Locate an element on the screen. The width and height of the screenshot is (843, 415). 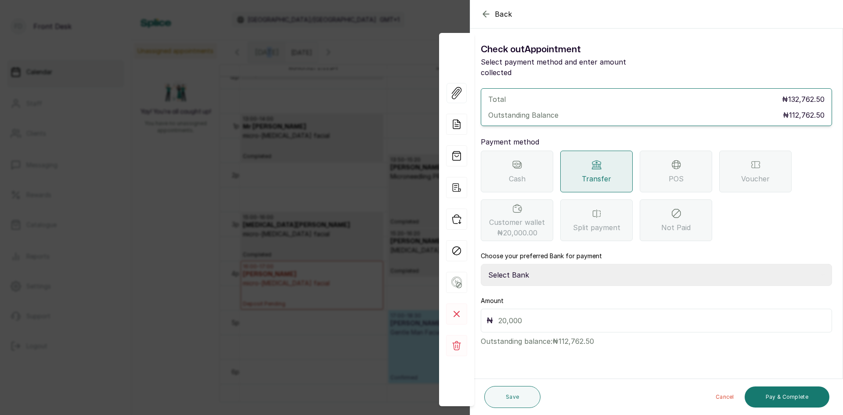
p: ₦132,762.50 is located at coordinates (803, 99).